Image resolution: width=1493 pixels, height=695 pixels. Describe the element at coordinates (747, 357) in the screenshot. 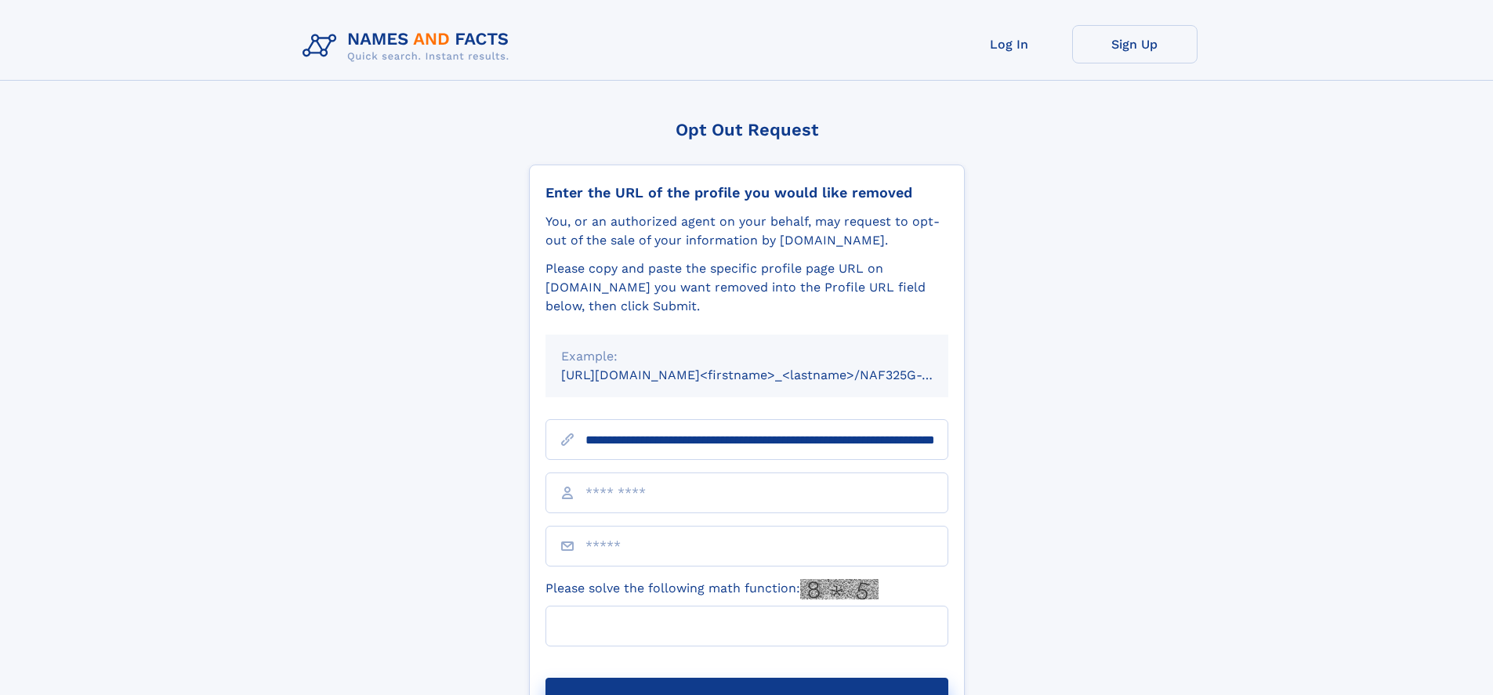

I see `div: Example:` at that location.